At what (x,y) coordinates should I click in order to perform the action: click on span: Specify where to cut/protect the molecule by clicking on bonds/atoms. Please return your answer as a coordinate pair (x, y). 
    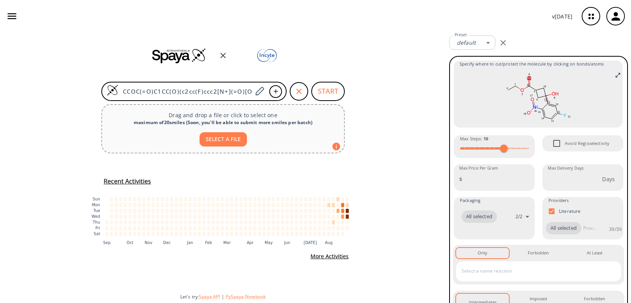
    Looking at the image, I should click on (538, 64).